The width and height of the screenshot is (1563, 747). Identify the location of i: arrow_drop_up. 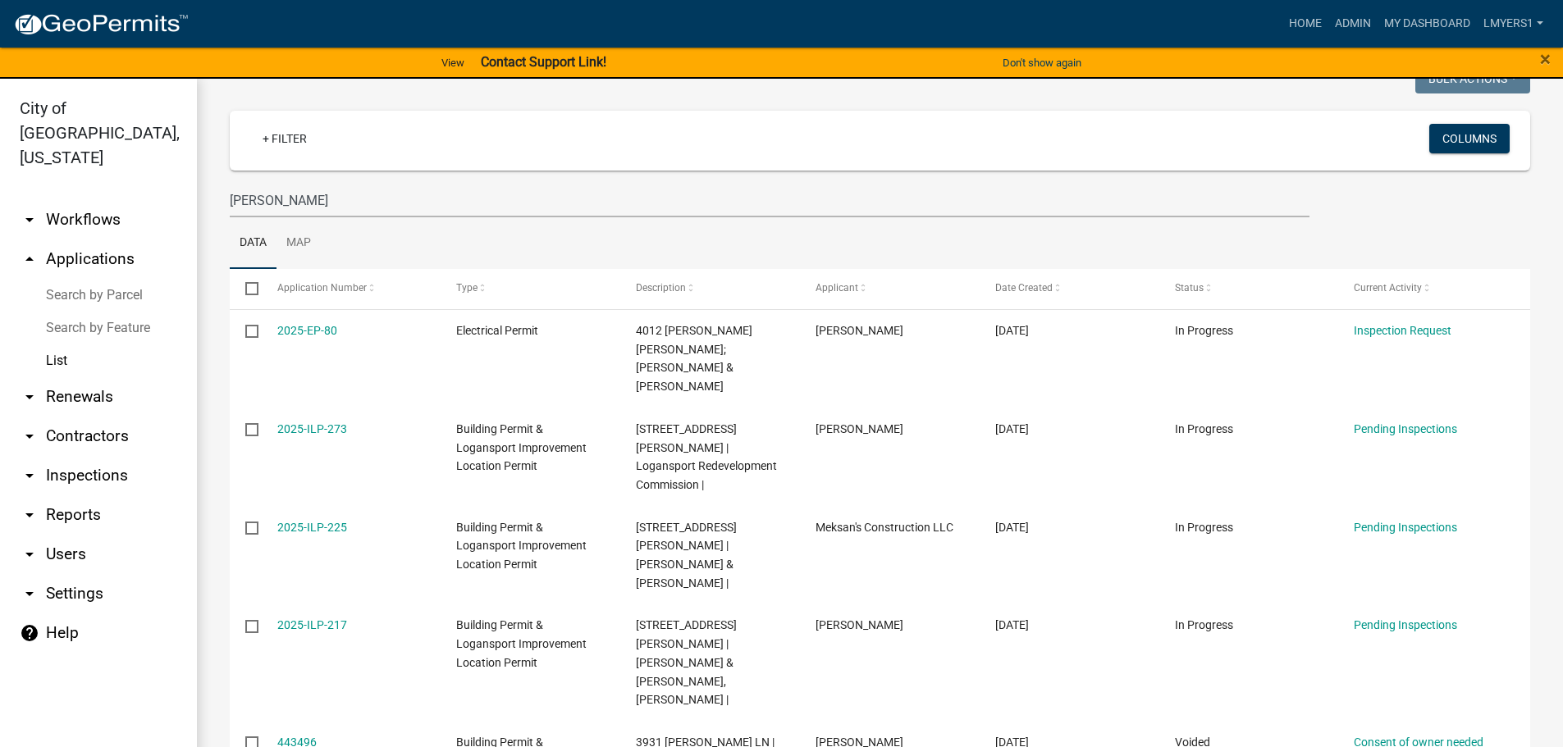
(30, 259).